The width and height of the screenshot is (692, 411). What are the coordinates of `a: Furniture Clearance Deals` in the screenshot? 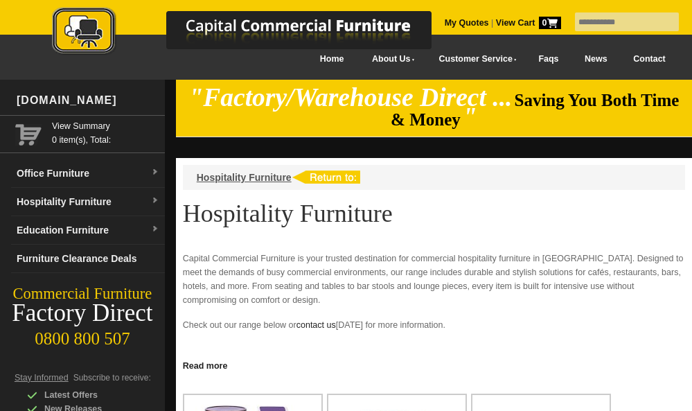 It's located at (88, 258).